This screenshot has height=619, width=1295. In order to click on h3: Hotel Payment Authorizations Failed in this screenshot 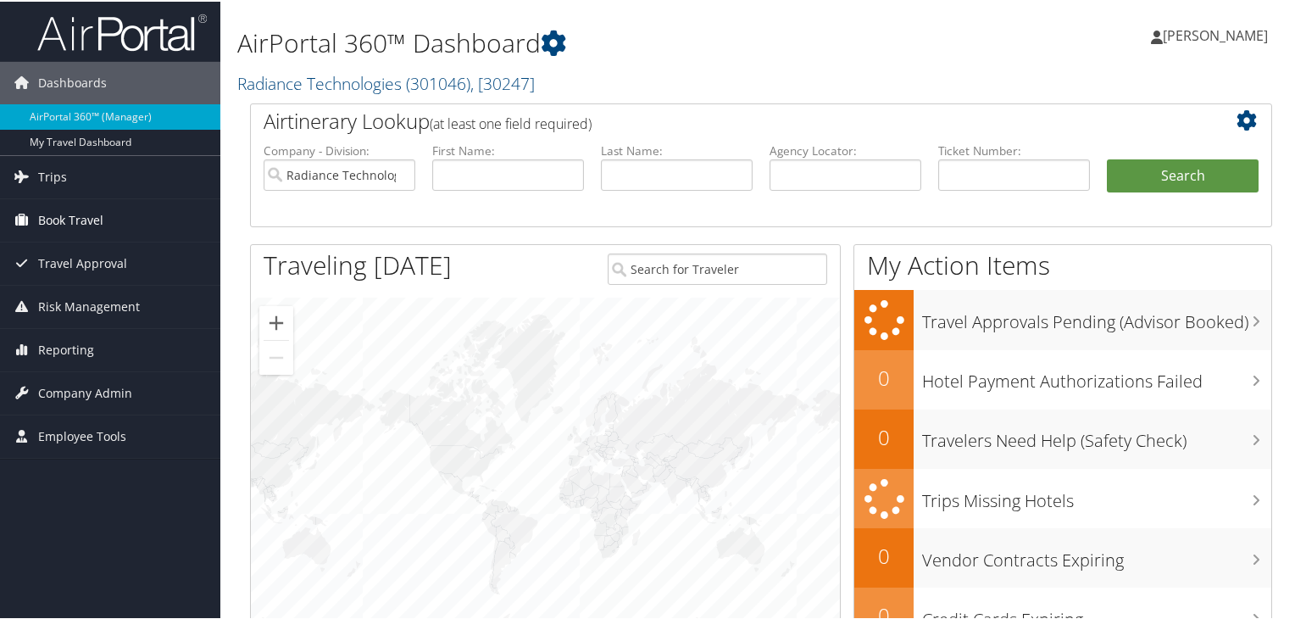, I will do `click(1097, 375)`.